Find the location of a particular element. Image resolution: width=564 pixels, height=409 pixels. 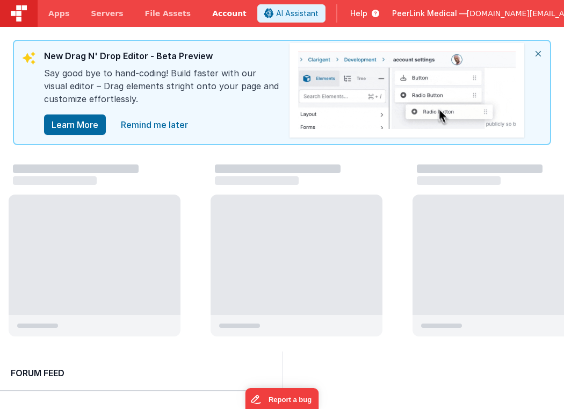

span: AI Assistant is located at coordinates (297, 13).